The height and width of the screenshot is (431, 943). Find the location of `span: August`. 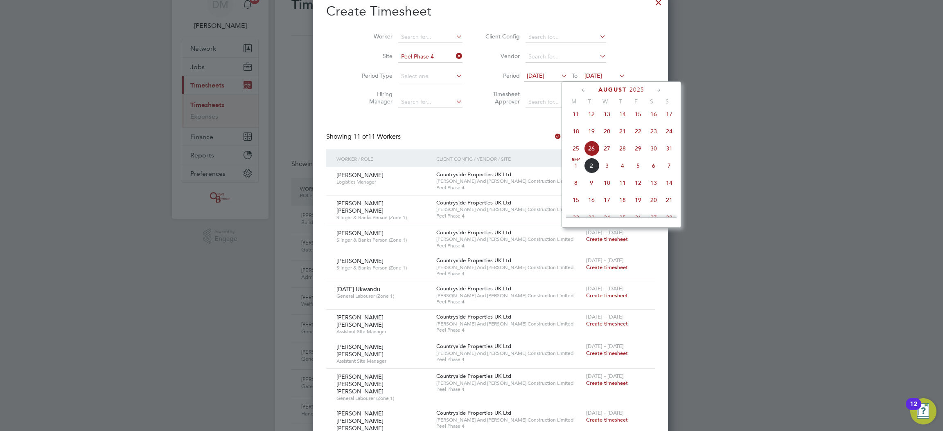

span: August is located at coordinates (612, 90).